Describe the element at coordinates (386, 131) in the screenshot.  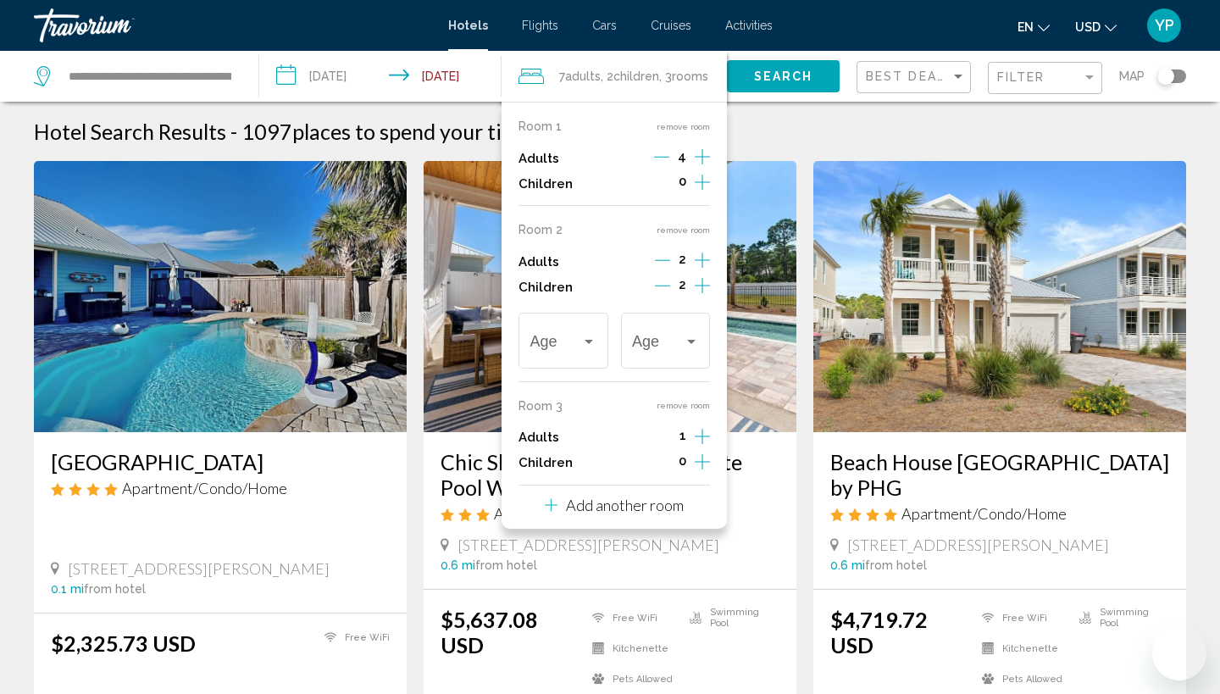
I see `h2: 1097` at that location.